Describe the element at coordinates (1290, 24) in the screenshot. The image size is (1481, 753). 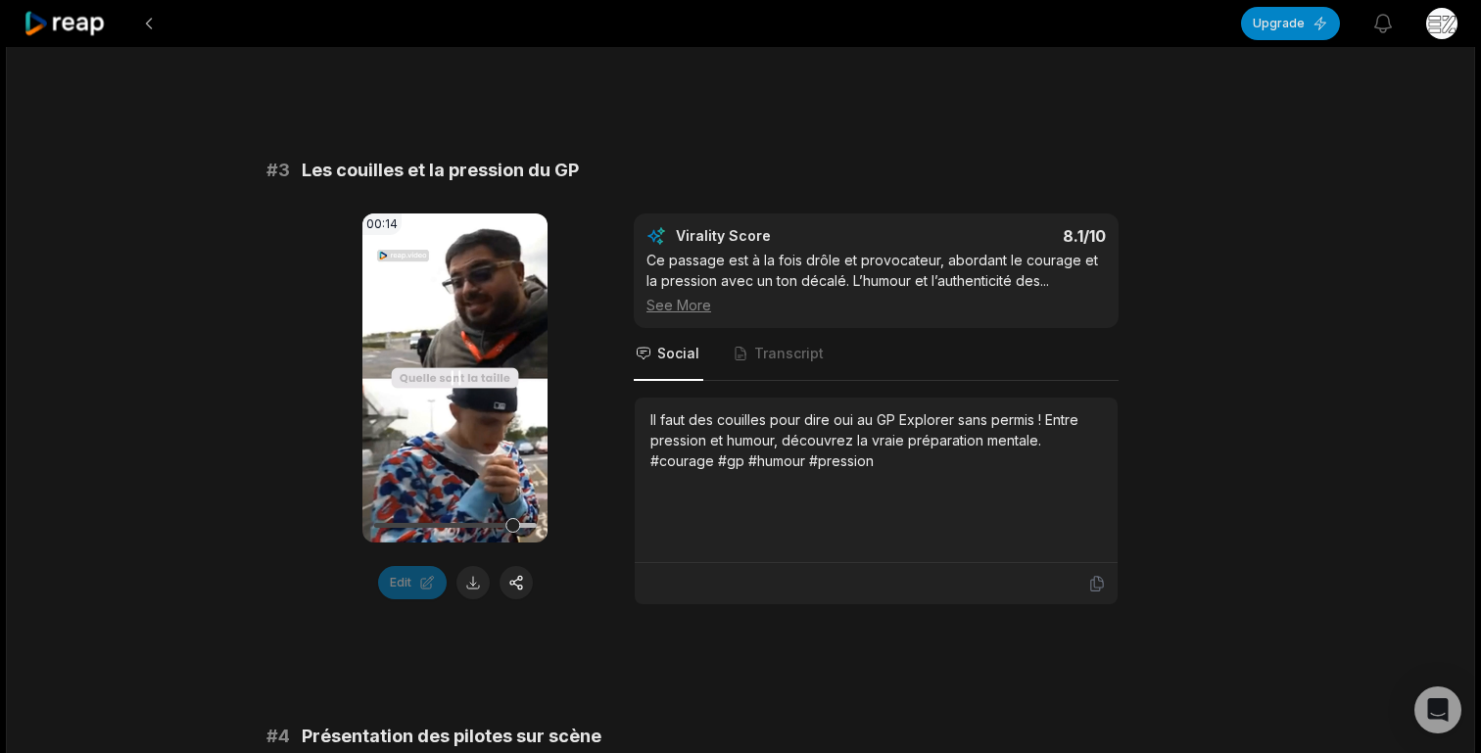
I see `button: Upgrade` at that location.